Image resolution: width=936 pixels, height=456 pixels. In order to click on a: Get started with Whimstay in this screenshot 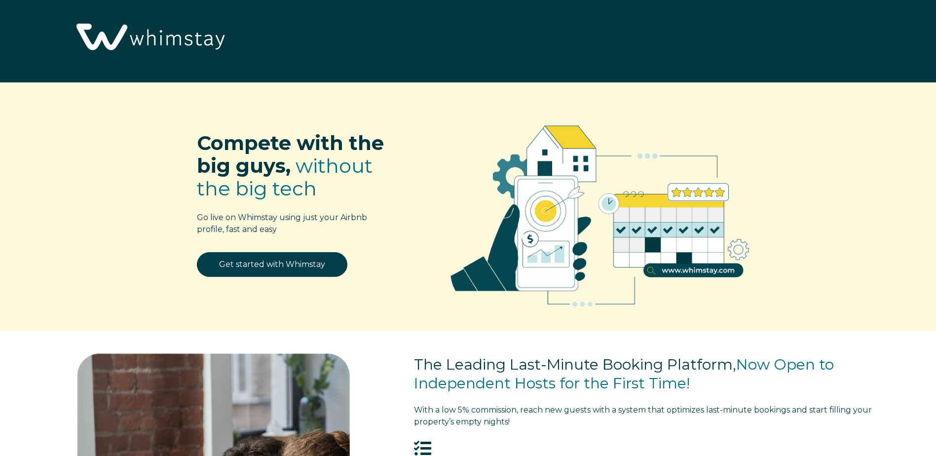, I will do `click(272, 264)`.